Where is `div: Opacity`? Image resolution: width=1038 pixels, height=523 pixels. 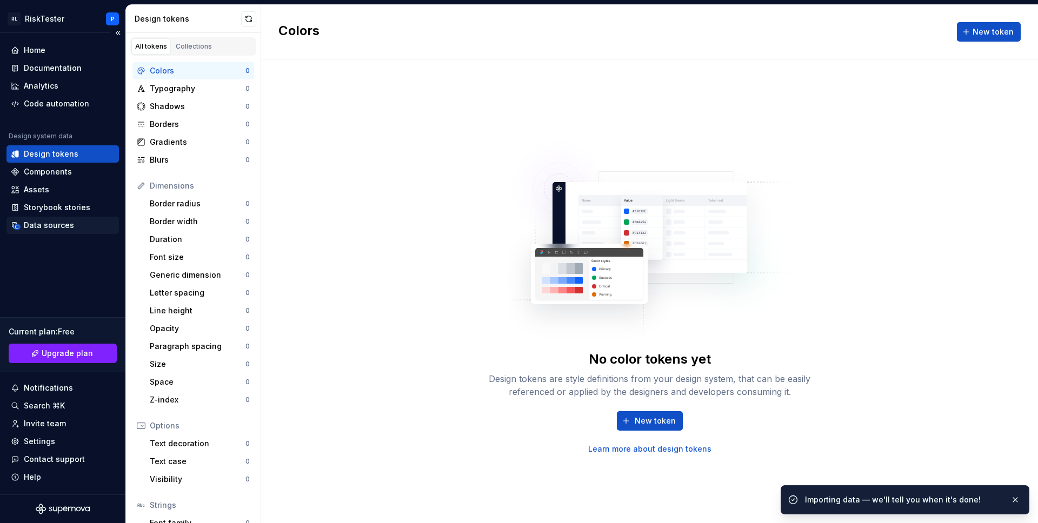
div: Opacity is located at coordinates (197, 329).